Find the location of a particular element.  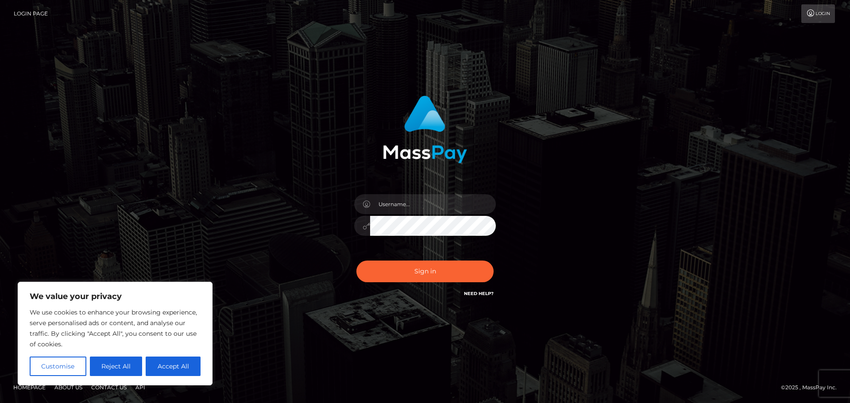

input: Username... is located at coordinates (433, 204).